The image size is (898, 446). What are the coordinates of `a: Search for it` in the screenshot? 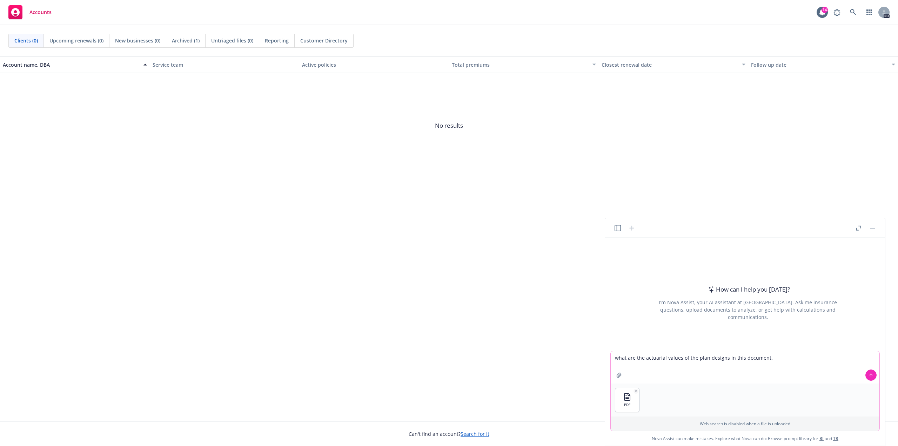 It's located at (475, 433).